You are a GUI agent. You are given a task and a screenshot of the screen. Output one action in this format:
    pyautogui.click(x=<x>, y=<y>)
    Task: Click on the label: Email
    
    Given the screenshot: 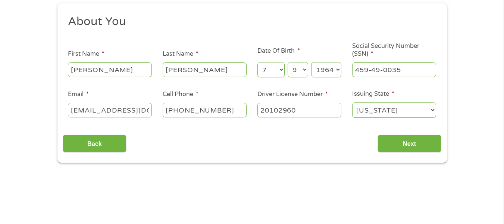 What is the action you would take?
    pyautogui.click(x=78, y=94)
    